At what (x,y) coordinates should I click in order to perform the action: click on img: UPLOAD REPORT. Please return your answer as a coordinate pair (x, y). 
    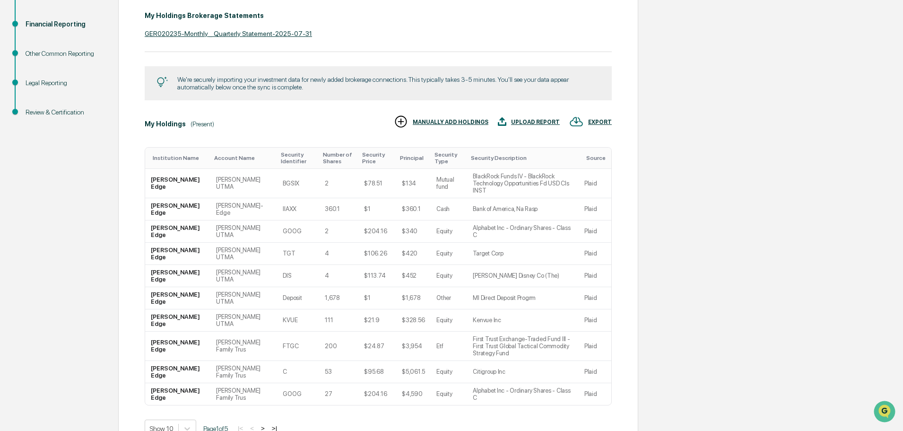
    Looking at the image, I should click on (502, 122).